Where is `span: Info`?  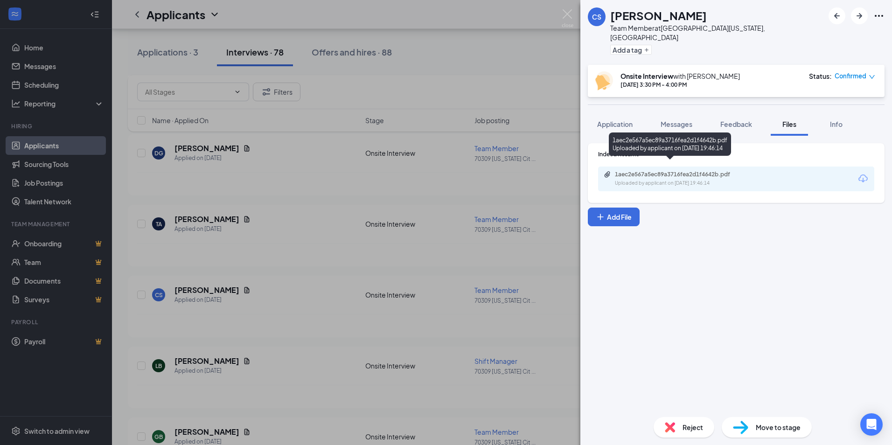 span: Info is located at coordinates (836, 124).